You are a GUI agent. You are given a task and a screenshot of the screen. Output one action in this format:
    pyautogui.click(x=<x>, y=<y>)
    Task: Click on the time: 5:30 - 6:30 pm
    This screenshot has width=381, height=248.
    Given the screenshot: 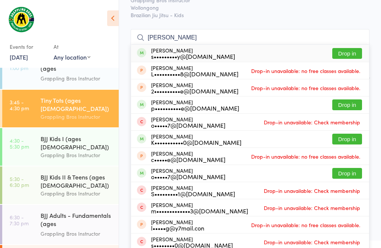 What is the action you would take?
    pyautogui.click(x=19, y=182)
    